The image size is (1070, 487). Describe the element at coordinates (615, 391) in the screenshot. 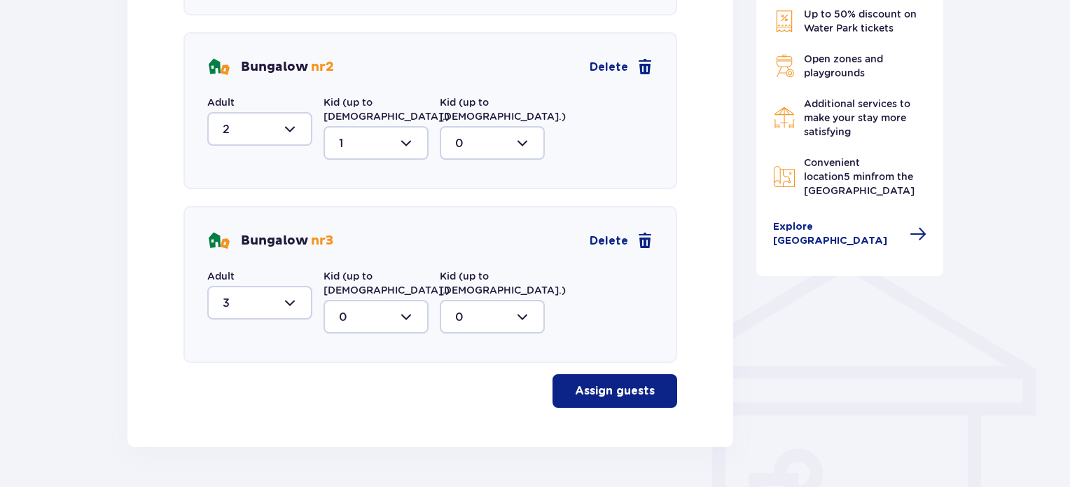

I see `p: Assign guests` at that location.